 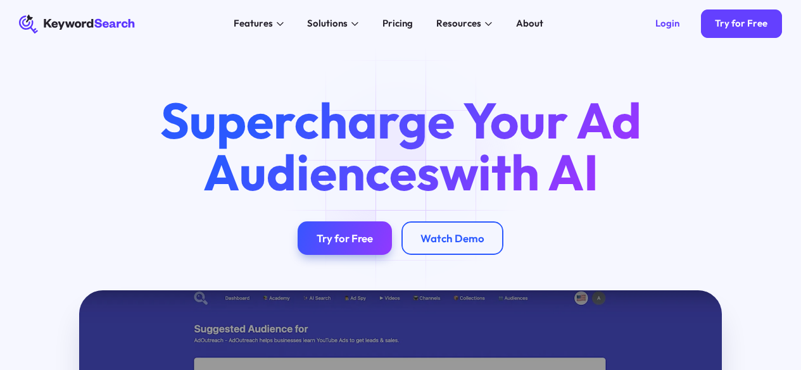 What do you see at coordinates (397, 23) in the screenshot?
I see `div: Pricing` at bounding box center [397, 23].